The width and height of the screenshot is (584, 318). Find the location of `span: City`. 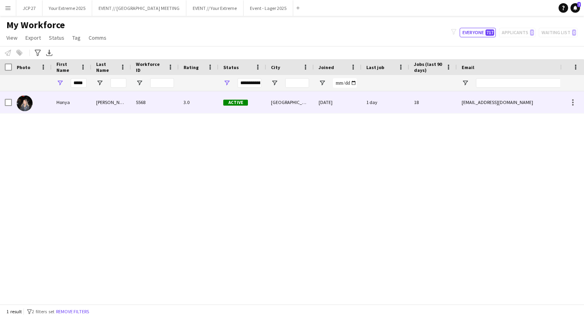

span: City is located at coordinates (275, 67).